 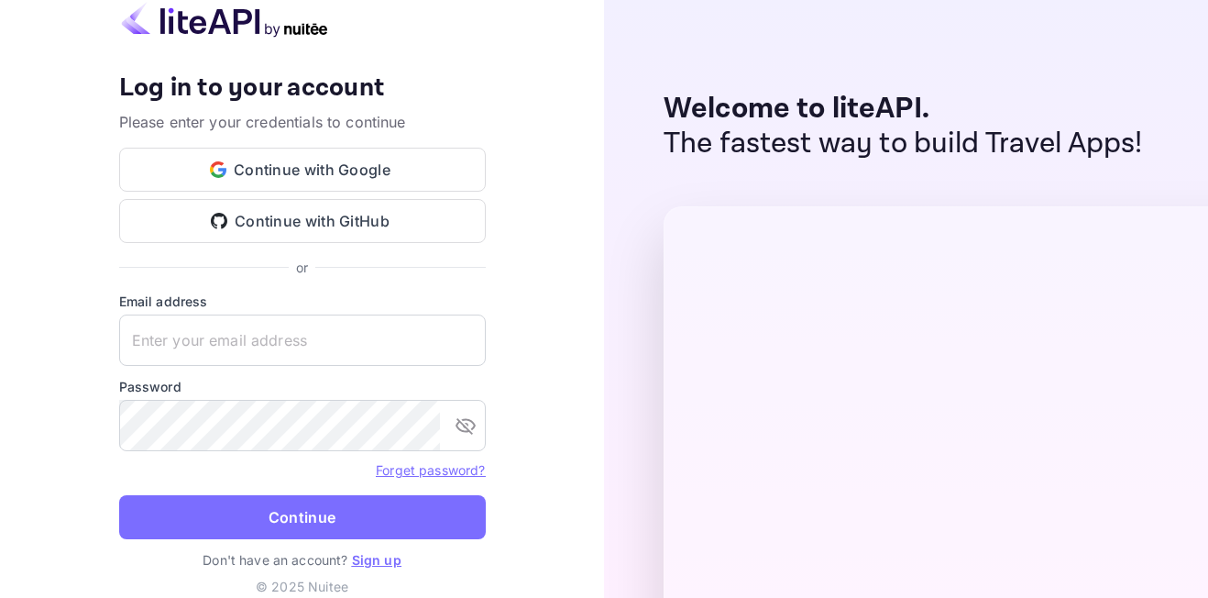 I want to click on p: or, so click(x=302, y=267).